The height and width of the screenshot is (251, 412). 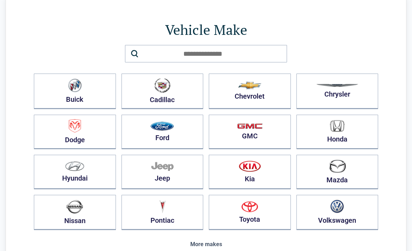 I want to click on button: Cadillac, so click(x=162, y=91).